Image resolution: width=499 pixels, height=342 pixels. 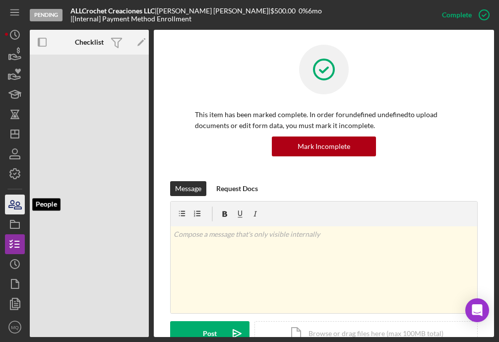 What do you see at coordinates (188, 189) in the screenshot?
I see `button: Message` at bounding box center [188, 189].